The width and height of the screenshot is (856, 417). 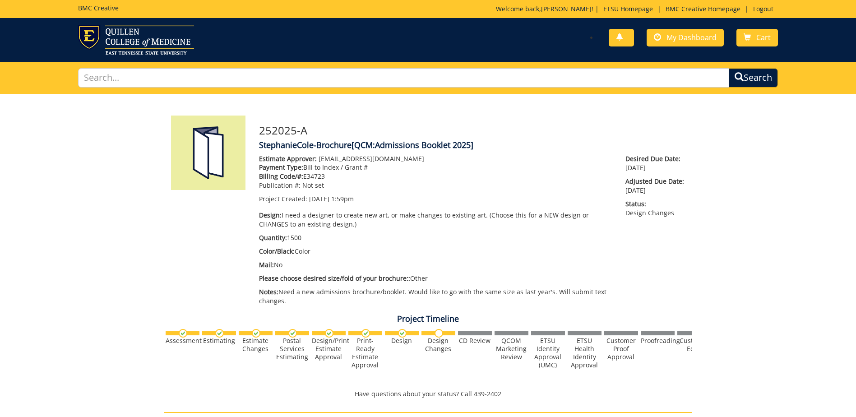 What do you see at coordinates (703, 9) in the screenshot?
I see `a: BMC Creative Homepage` at bounding box center [703, 9].